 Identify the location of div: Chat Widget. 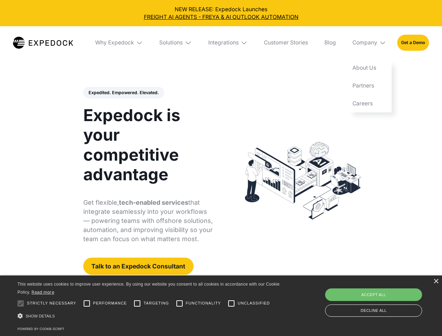
(384, 298).